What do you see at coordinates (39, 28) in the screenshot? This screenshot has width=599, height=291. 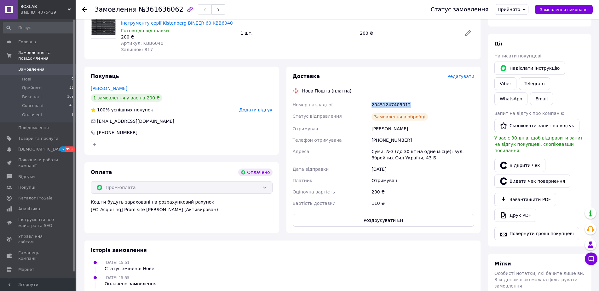 I see `input: Пошук` at bounding box center [39, 28].